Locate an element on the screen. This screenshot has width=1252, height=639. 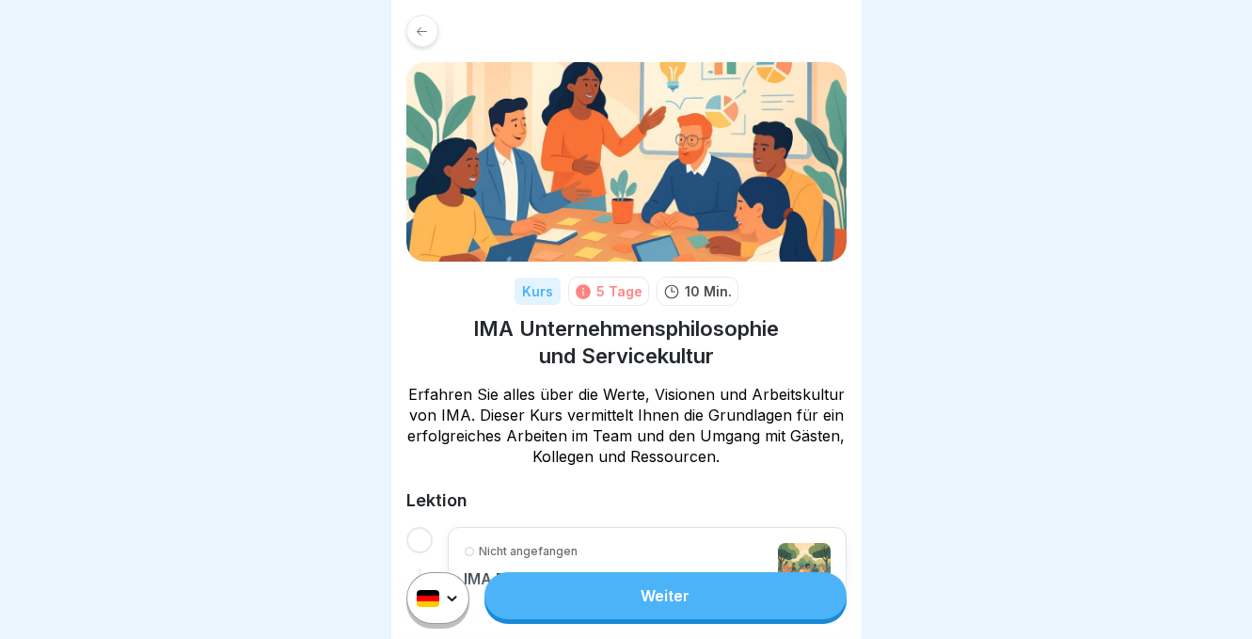
div: Kurs is located at coordinates (537, 291).